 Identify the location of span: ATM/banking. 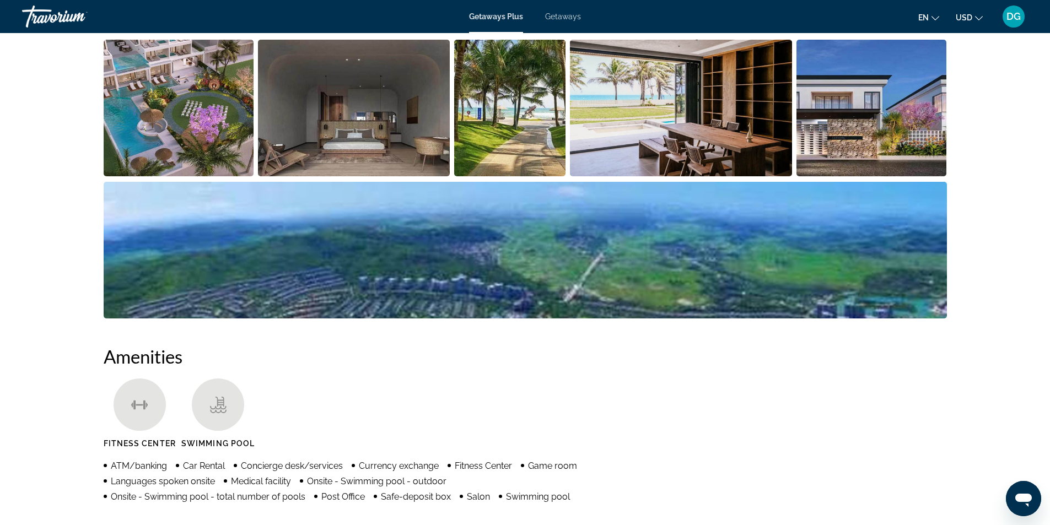
(139, 466).